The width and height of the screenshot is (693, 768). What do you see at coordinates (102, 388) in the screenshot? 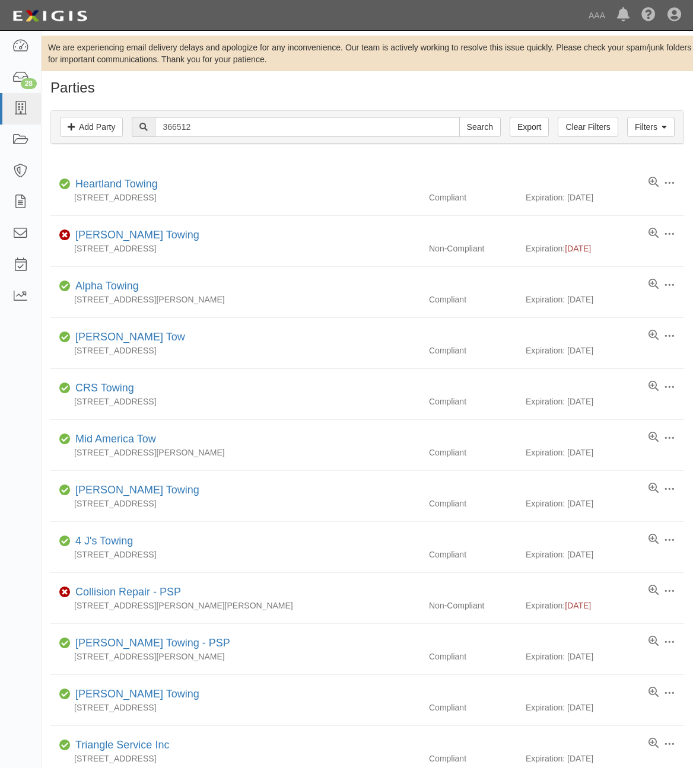
I see `div: CRS Towing` at bounding box center [102, 388].